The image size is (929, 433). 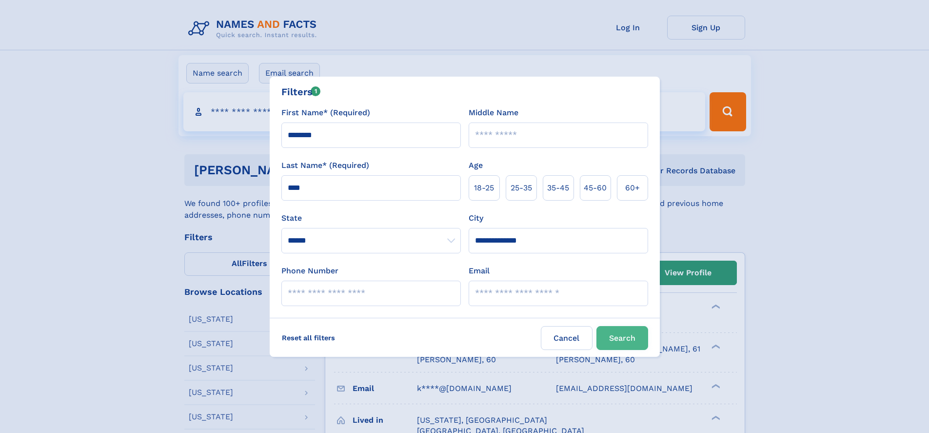 What do you see at coordinates (310, 271) in the screenshot?
I see `label: Phone Number` at bounding box center [310, 271].